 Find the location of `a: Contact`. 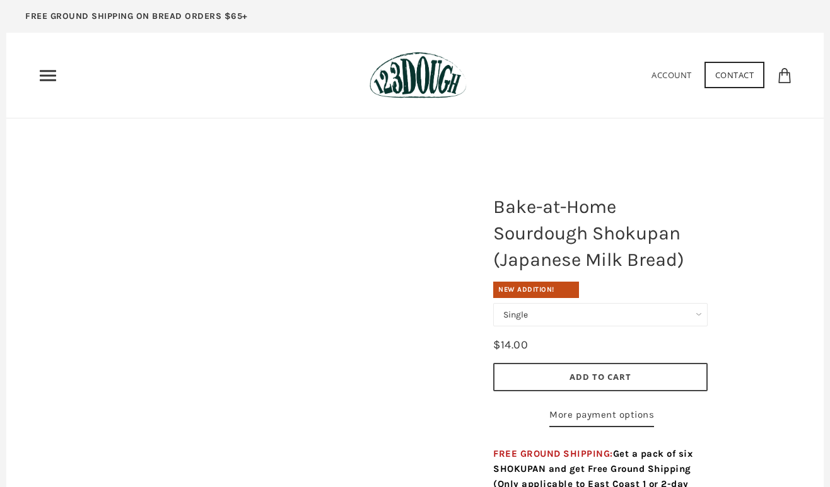

a: Contact is located at coordinates (734, 75).